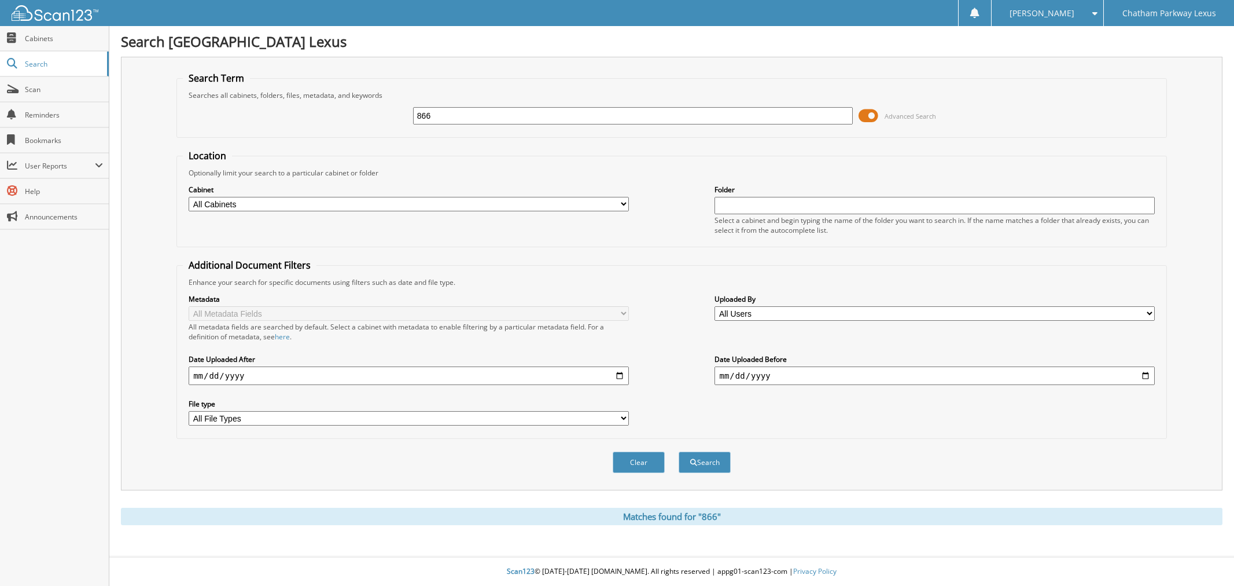 Image resolution: width=1234 pixels, height=586 pixels. What do you see at coordinates (63, 64) in the screenshot?
I see `span: Search` at bounding box center [63, 64].